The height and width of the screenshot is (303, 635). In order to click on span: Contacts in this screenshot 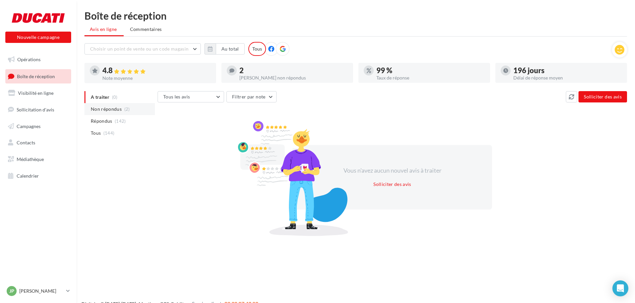, I will do `click(26, 142)`.